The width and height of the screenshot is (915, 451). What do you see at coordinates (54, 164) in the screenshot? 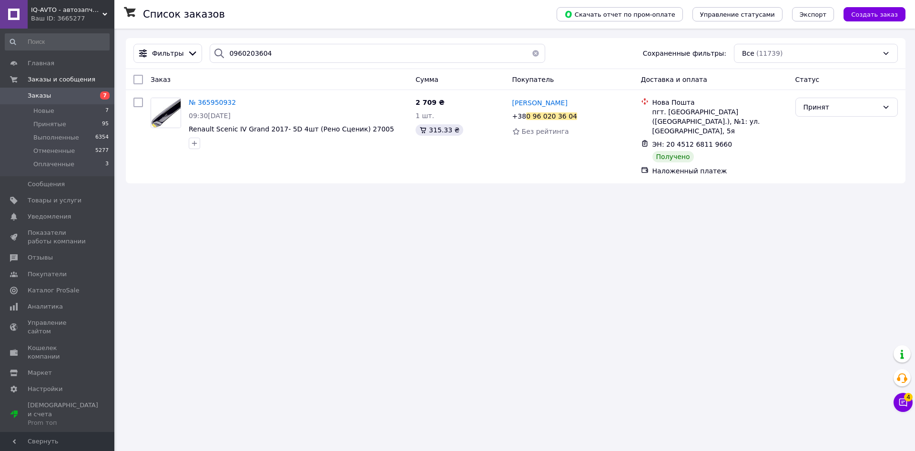
I see `span: Оплаченные` at bounding box center [54, 164].